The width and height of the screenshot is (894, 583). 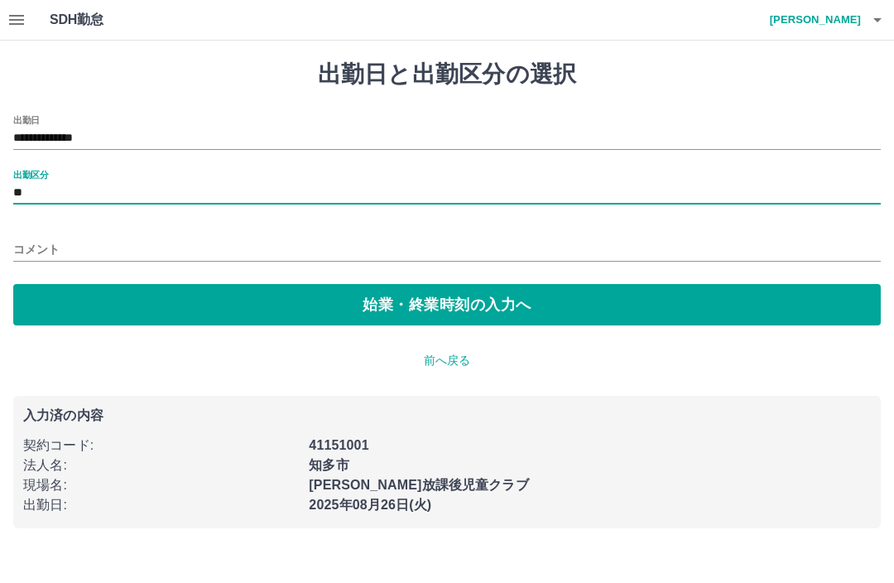 I want to click on p: 現場名 :, so click(x=161, y=485).